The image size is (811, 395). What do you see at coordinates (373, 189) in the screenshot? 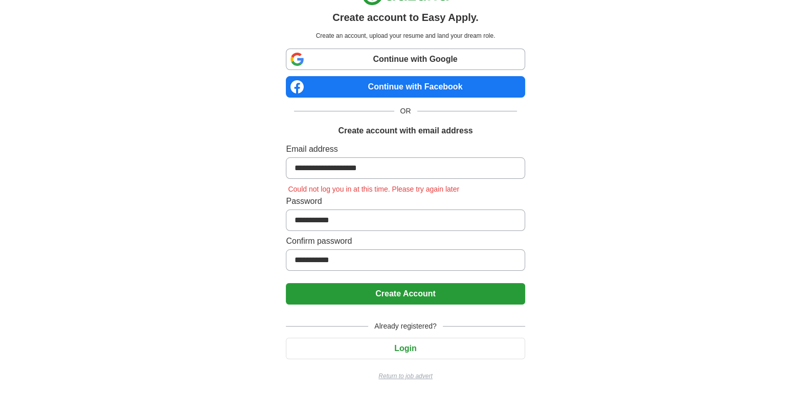
I see `span: Could not log you in at this time. Please try again later` at bounding box center [373, 189].